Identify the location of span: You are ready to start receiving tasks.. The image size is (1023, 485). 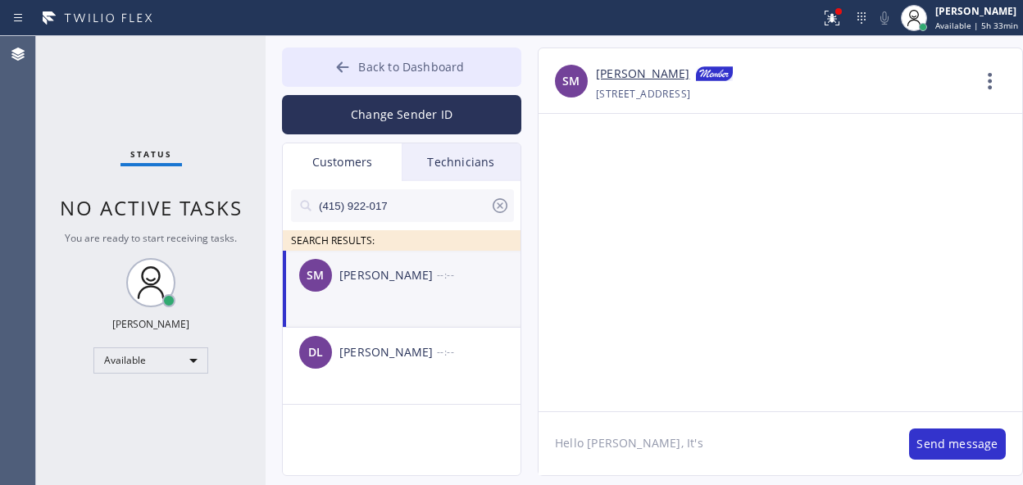
(151, 238).